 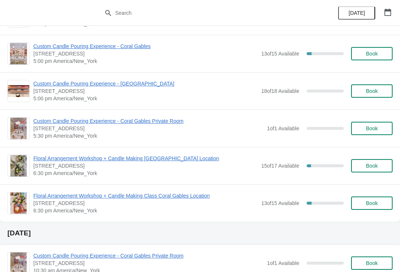 I want to click on img: Custom Candle Pouring Experience - Coral Gables Private Room | 154 Giralda Avenue, Coral Gables, ..., so click(x=19, y=128).